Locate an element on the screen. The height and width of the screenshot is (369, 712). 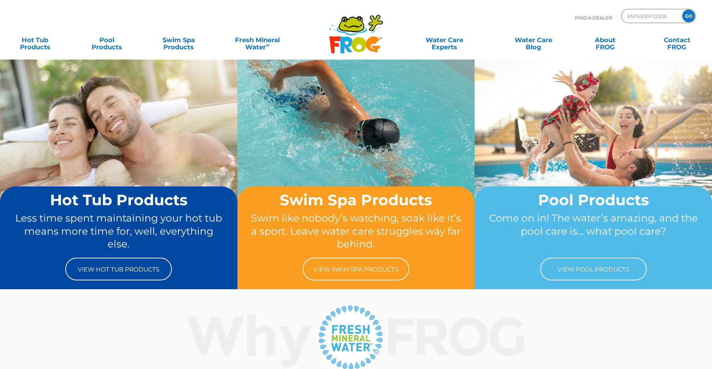
h2: Hot Tub Products is located at coordinates (119, 200).